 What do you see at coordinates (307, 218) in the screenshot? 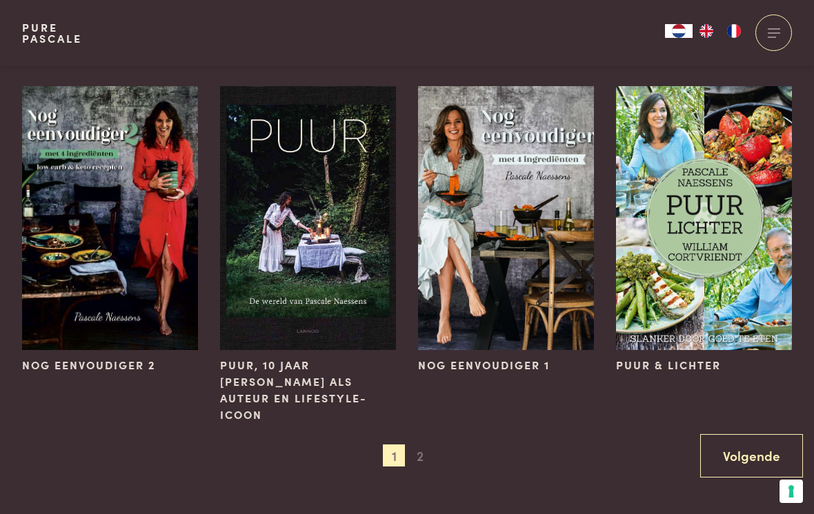
I see `img: PUUR, 10 jaar Pascale Naessens als auteur en lifestyle-icoon` at bounding box center [307, 218].